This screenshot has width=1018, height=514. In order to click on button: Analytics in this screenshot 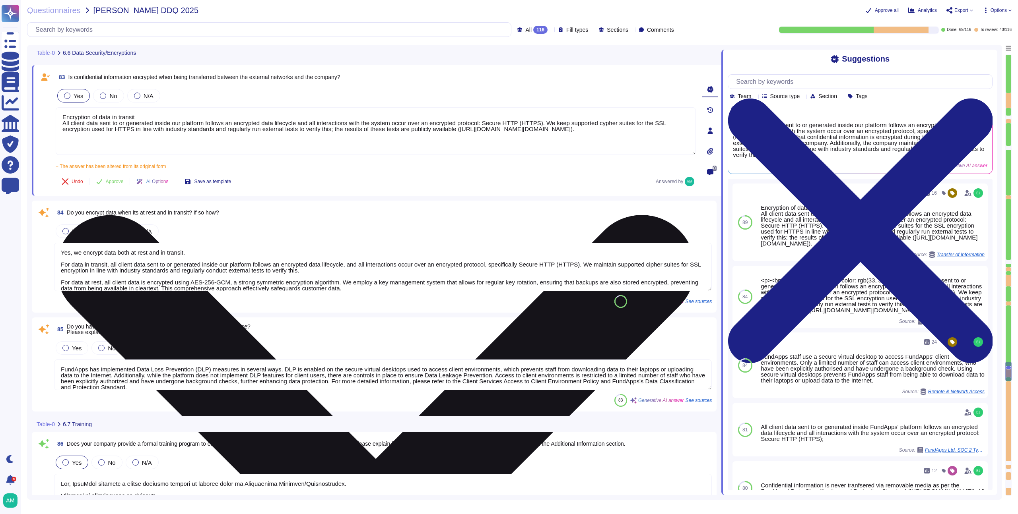, I will do `click(922, 10)`.